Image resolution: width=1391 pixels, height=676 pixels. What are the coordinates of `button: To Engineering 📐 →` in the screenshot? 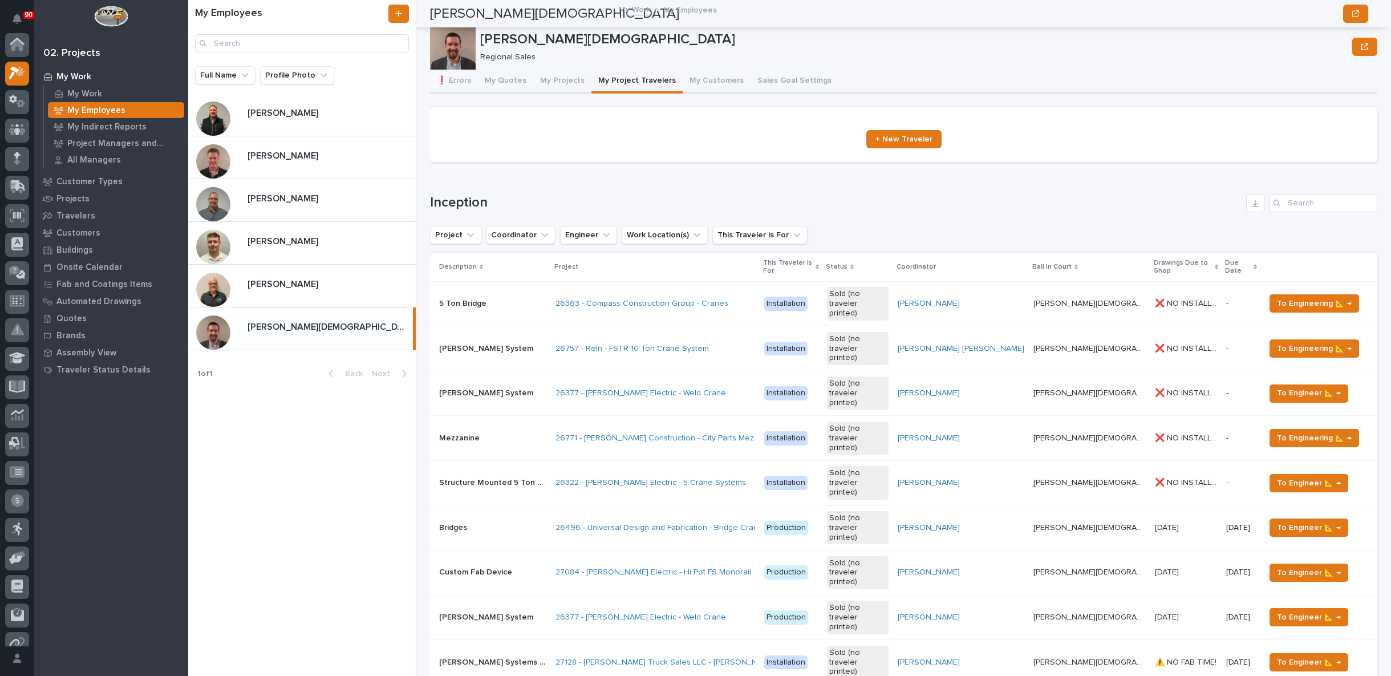 It's located at (1314, 348).